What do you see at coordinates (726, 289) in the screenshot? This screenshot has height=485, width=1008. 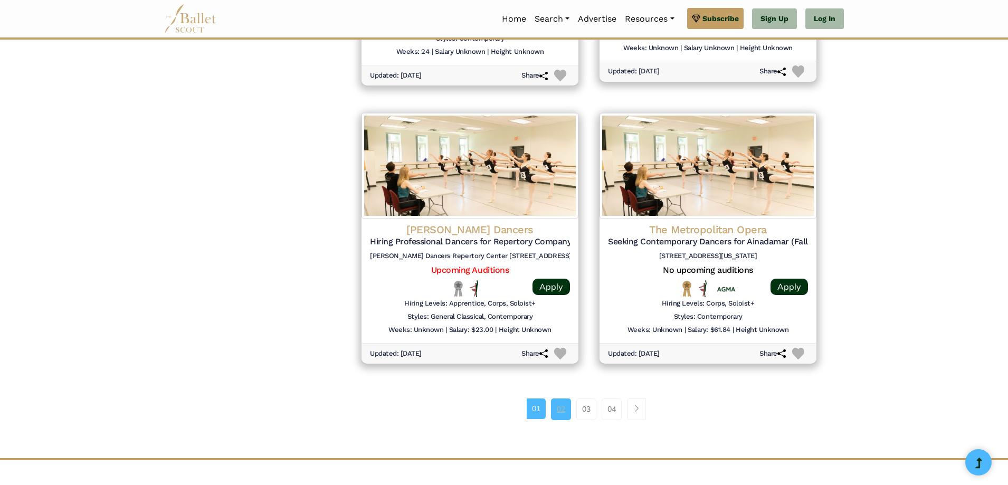 I see `img: Union` at bounding box center [726, 289].